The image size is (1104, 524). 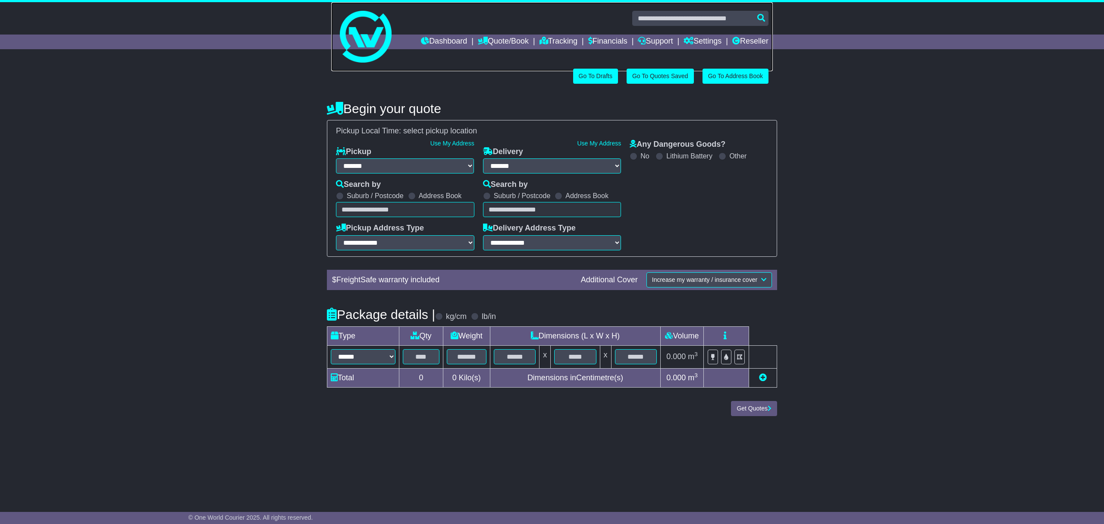 What do you see at coordinates (645, 156) in the screenshot?
I see `label: No` at bounding box center [645, 156].